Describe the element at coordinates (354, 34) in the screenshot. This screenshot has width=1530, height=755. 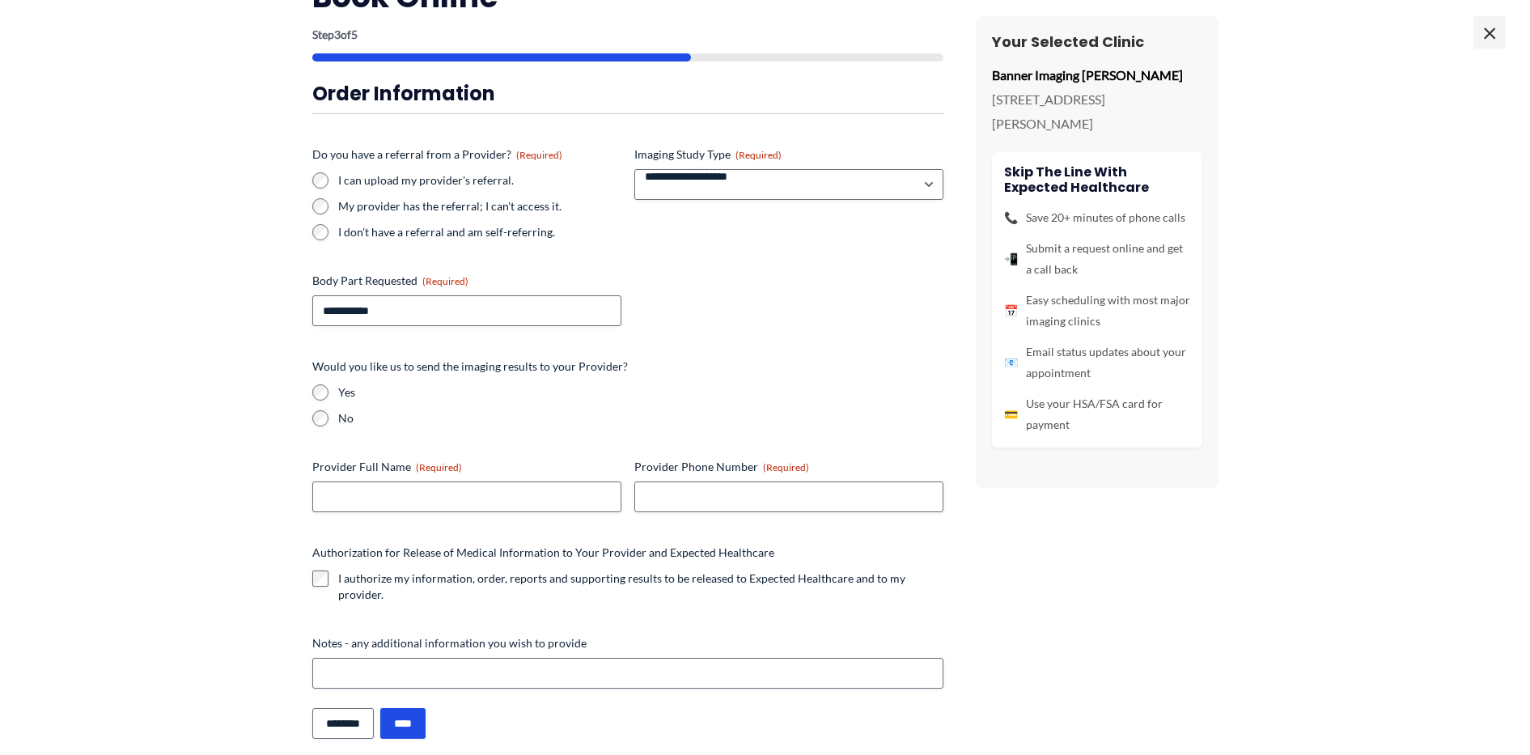
I see `span: 5` at that location.